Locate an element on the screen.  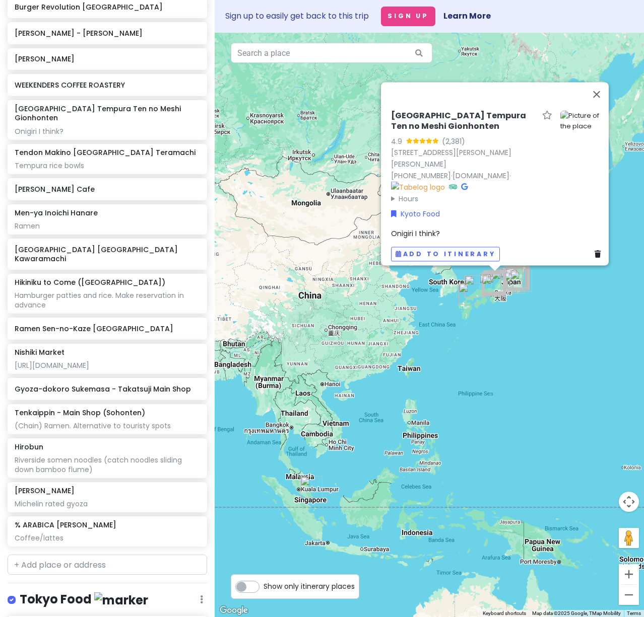
div: Gyukatsu Motomura Ueno is located at coordinates (517, 277).